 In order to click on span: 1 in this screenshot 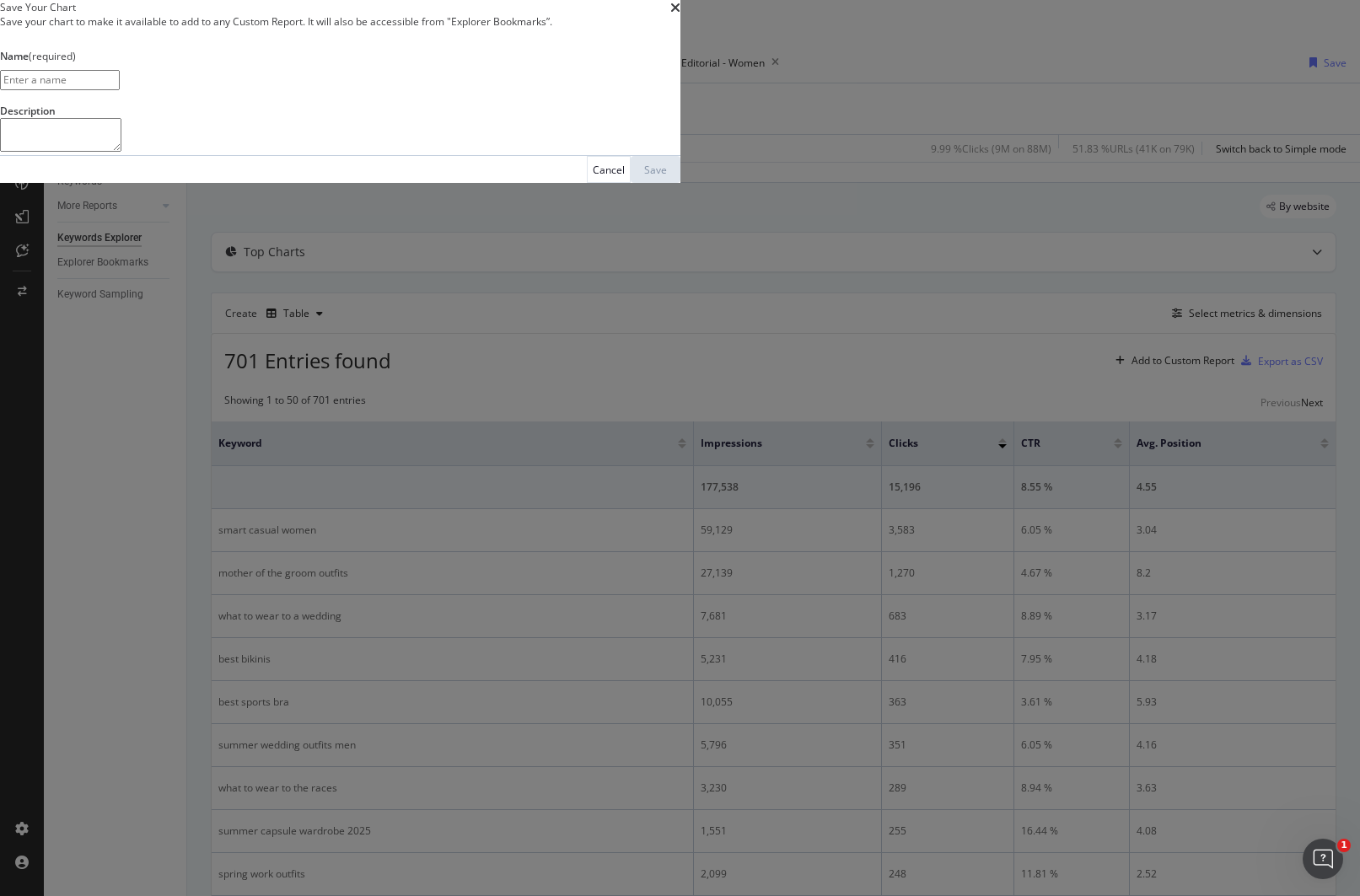, I will do `click(1344, 845)`.